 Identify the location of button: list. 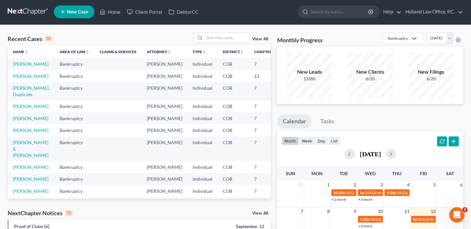
(334, 141).